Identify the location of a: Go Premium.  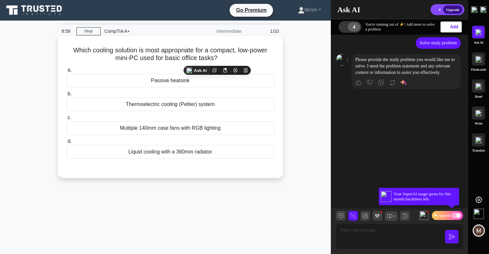
(251, 10).